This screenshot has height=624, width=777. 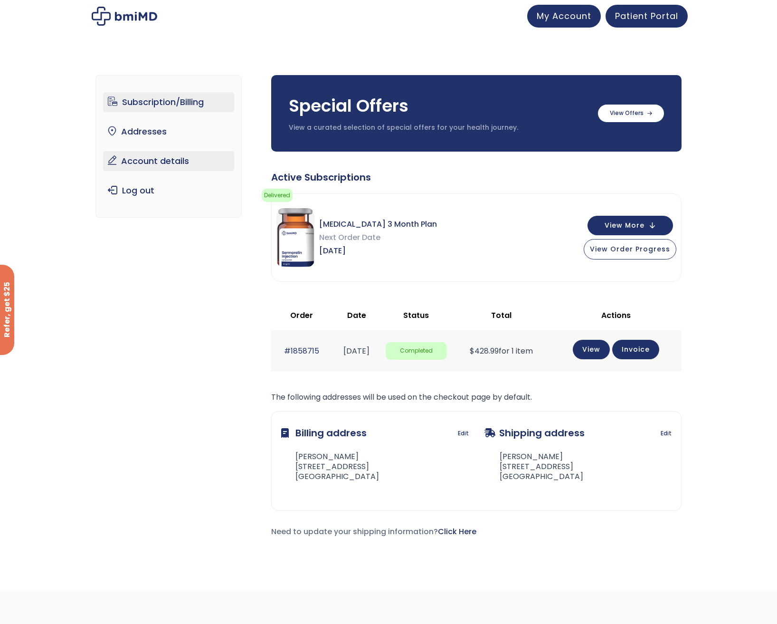 I want to click on a: Subscription/Billing, so click(x=169, y=102).